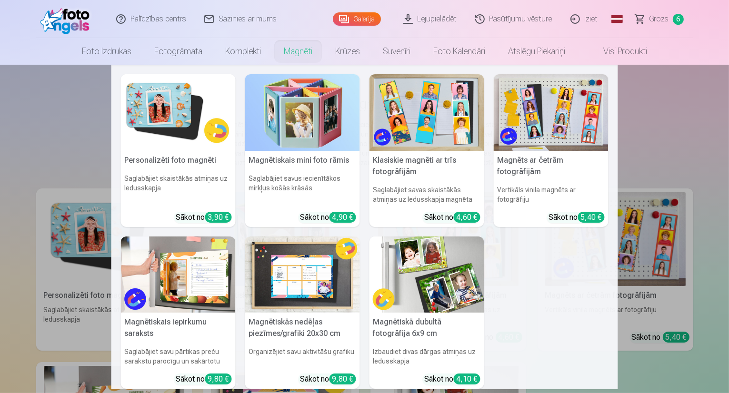 This screenshot has height=393, width=729. What do you see at coordinates (302, 357) in the screenshot?
I see `h6: Organizējiet savu aktivitāšu grafiku` at bounding box center [302, 357].